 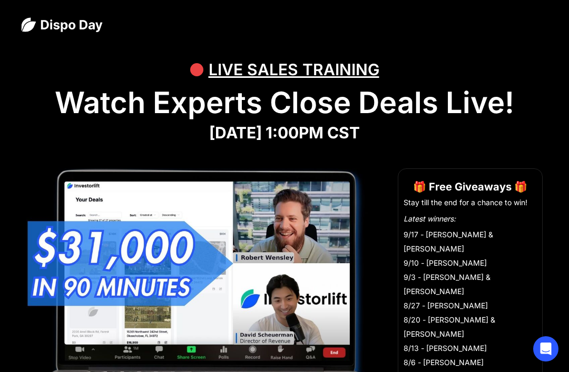 I want to click on div: Open Intercom Messenger, so click(x=545, y=349).